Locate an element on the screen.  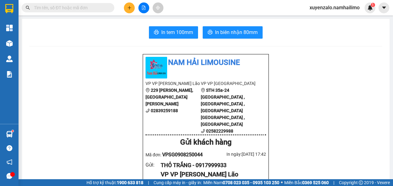
span: xuyenzalo.namhailimo is located at coordinates (334, 7).